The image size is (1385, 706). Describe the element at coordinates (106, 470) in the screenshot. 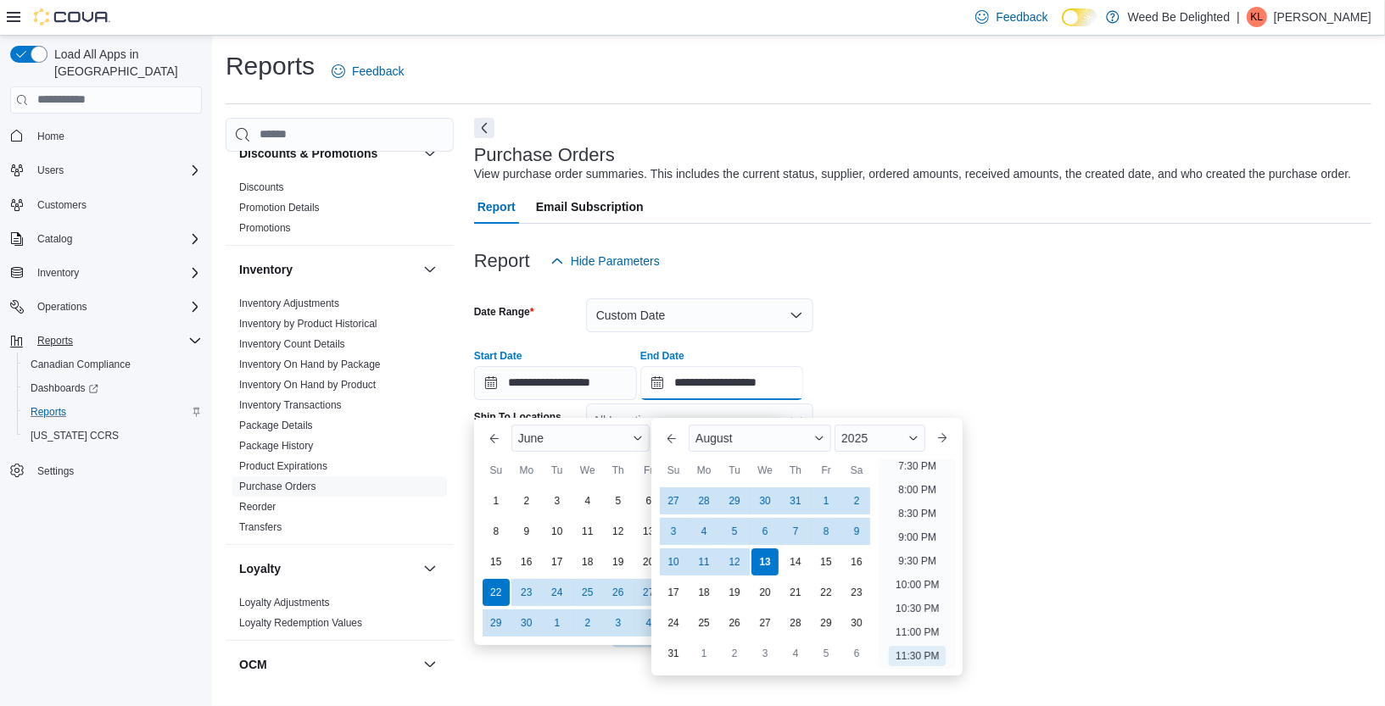

I see `button: Settings` at that location.